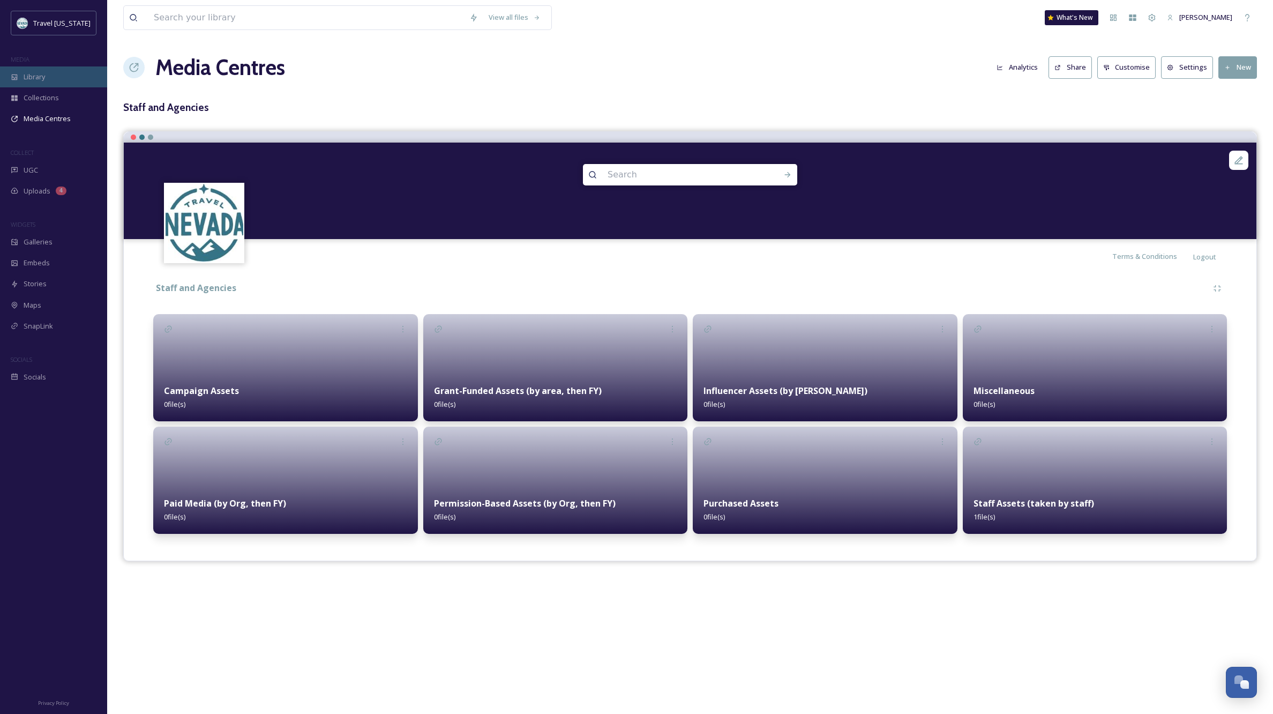 The width and height of the screenshot is (1273, 714). I want to click on a: What's New, so click(1072, 18).